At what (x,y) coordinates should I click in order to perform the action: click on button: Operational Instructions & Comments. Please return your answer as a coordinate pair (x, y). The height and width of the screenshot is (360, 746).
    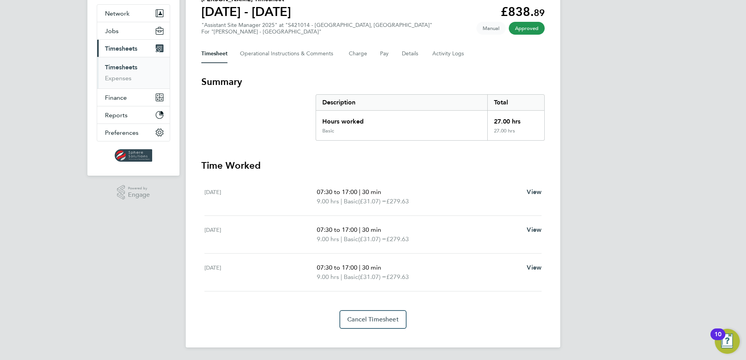
    Looking at the image, I should click on (288, 54).